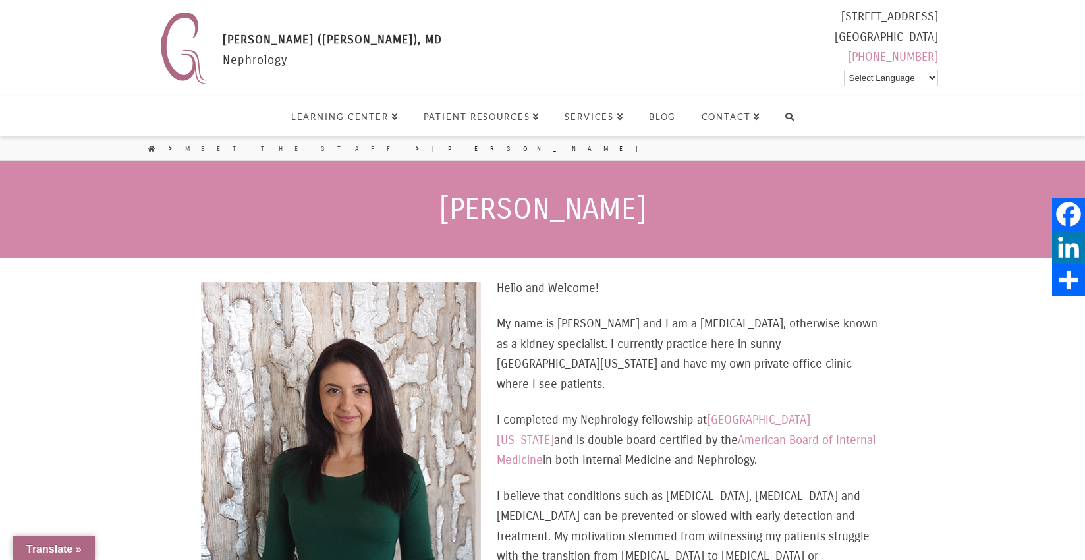 The image size is (1085, 560). What do you see at coordinates (542, 288) in the screenshot?
I see `p: Hello and Welcome!` at bounding box center [542, 288].